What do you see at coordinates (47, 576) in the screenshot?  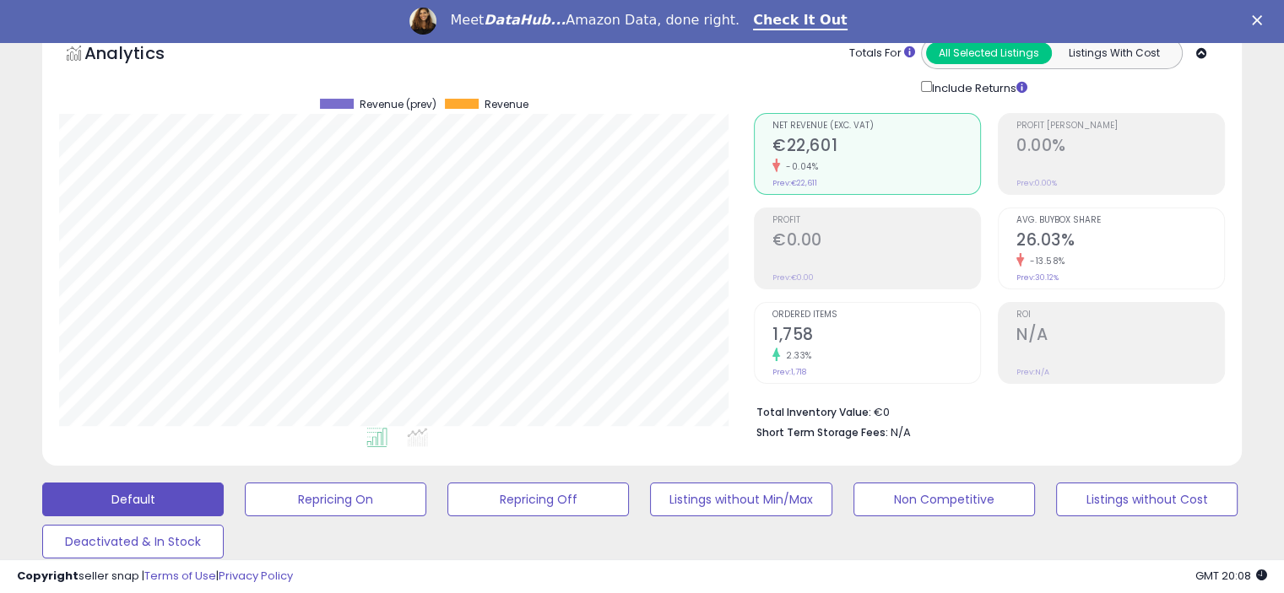 I see `strong: Copyright` at bounding box center [47, 576].